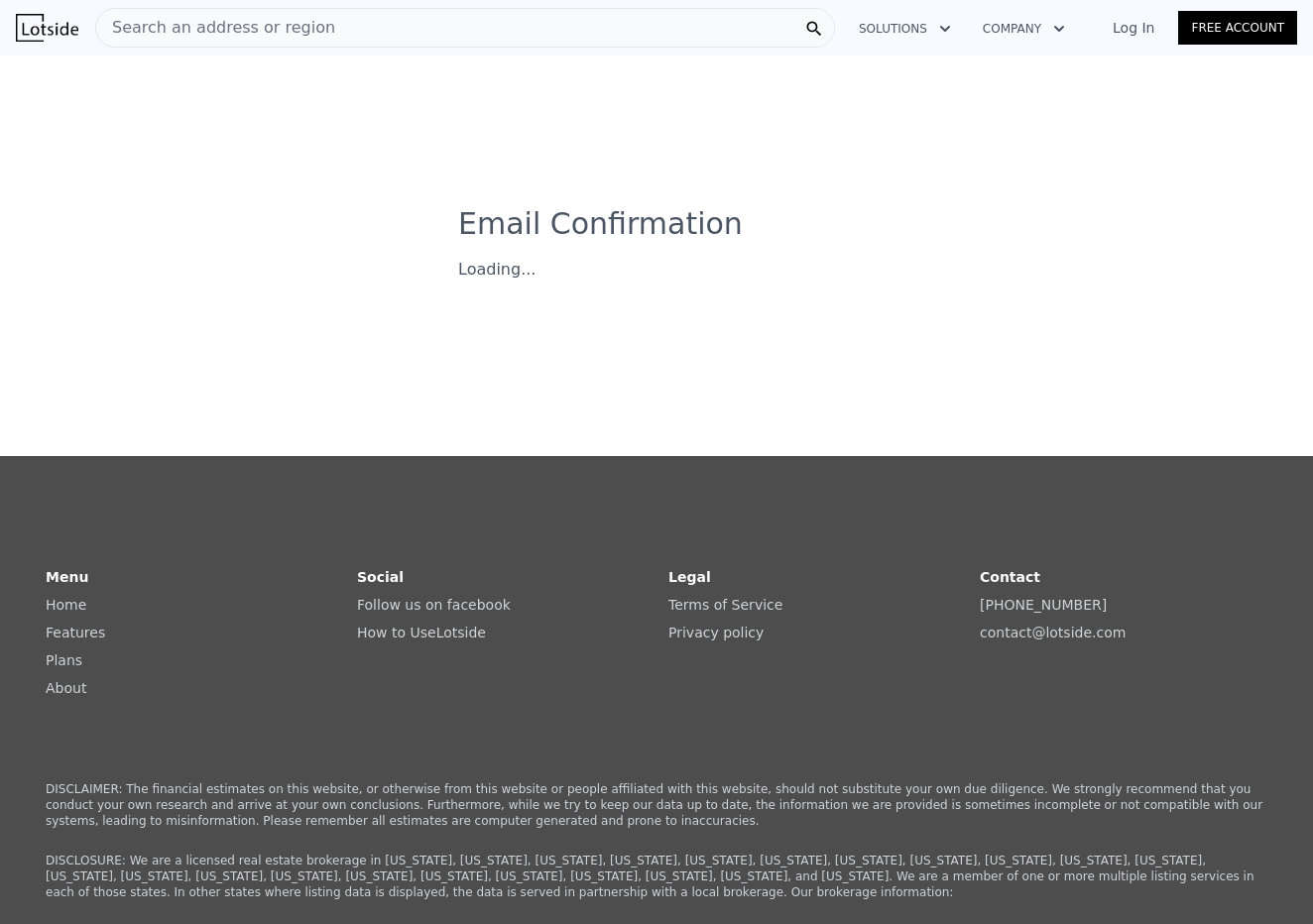  Describe the element at coordinates (1134, 28) in the screenshot. I see `a: Log In` at that location.